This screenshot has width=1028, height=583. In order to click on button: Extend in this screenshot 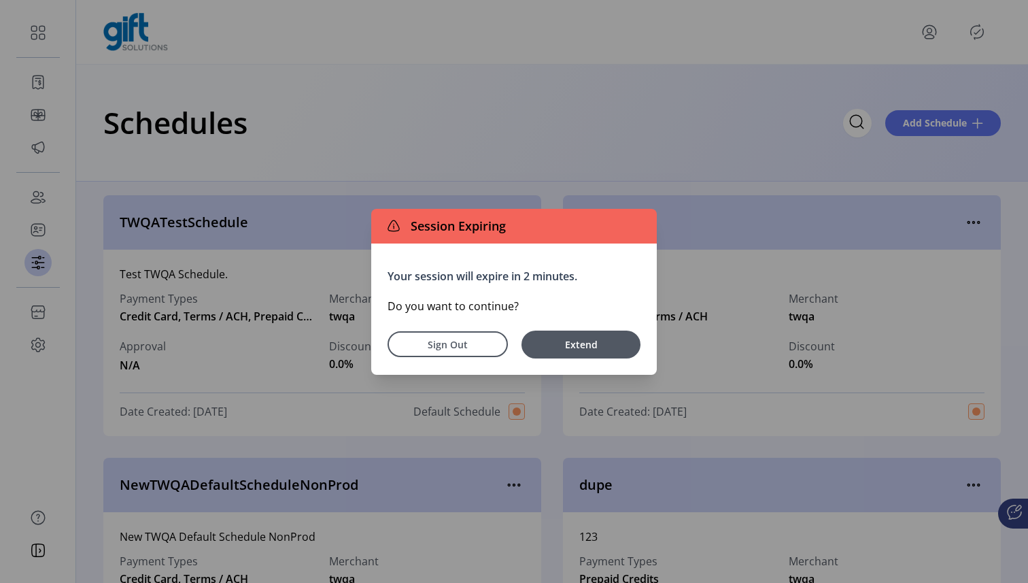, I will do `click(581, 344)`.